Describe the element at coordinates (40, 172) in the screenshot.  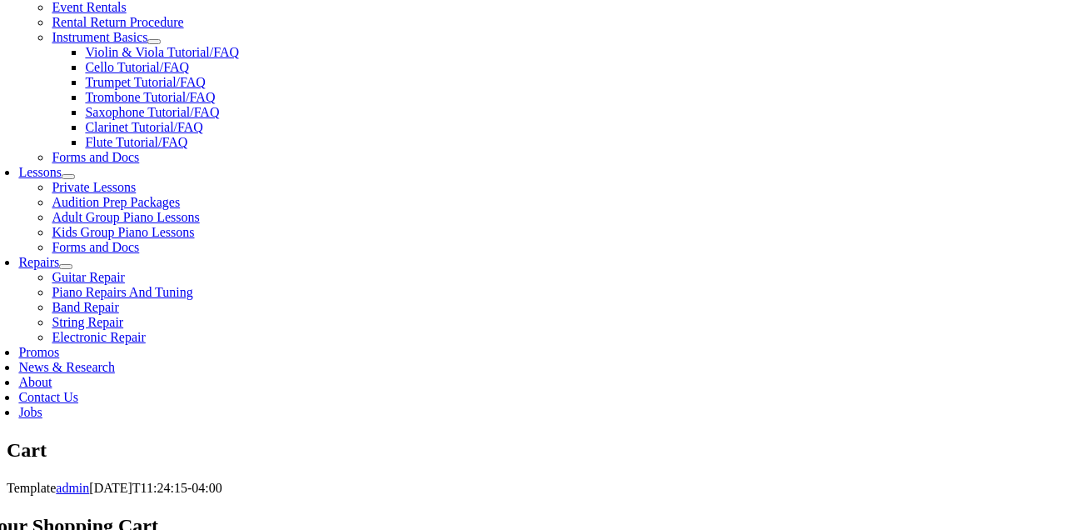
I see `a: Lessons` at that location.